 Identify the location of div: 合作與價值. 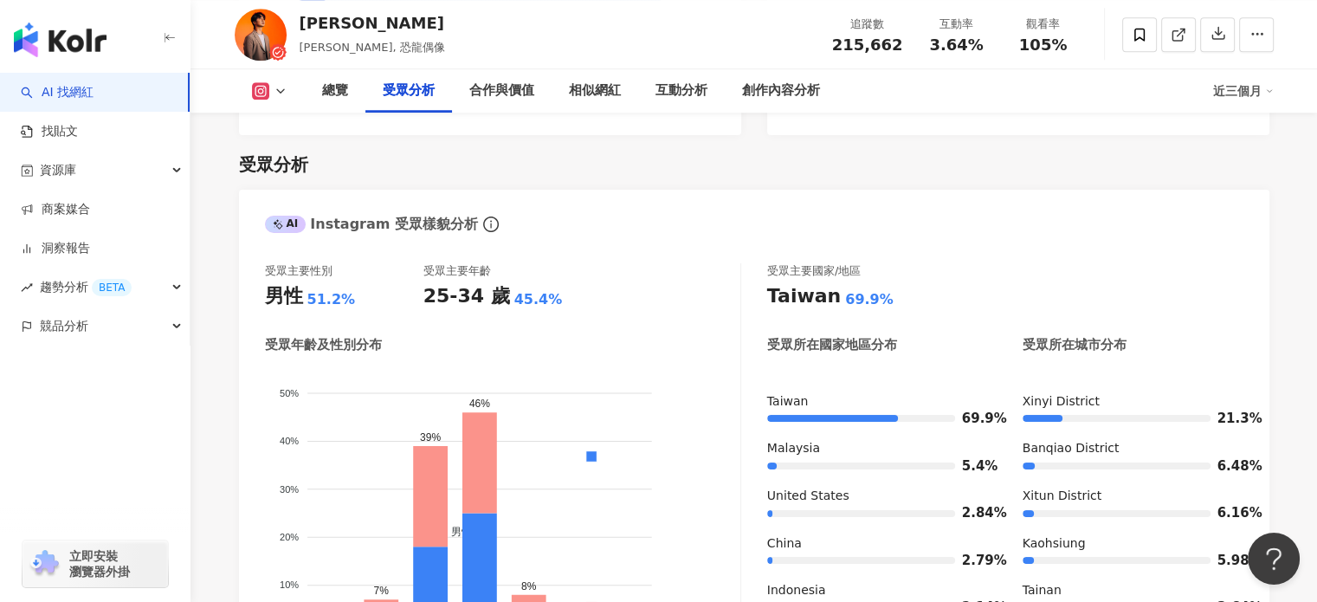
(501, 91).